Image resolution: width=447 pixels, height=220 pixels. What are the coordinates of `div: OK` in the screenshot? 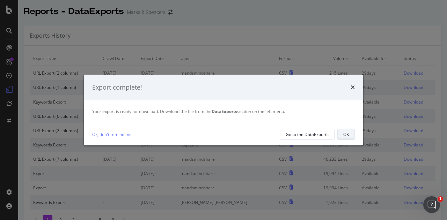 It's located at (346, 134).